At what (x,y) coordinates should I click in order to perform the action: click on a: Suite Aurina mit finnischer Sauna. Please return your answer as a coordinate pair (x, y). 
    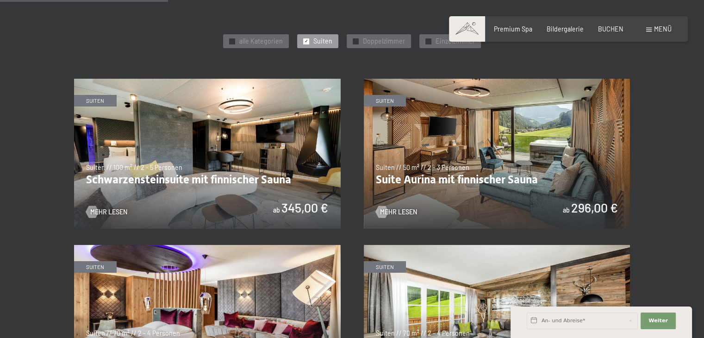
    Looking at the image, I should click on (497, 81).